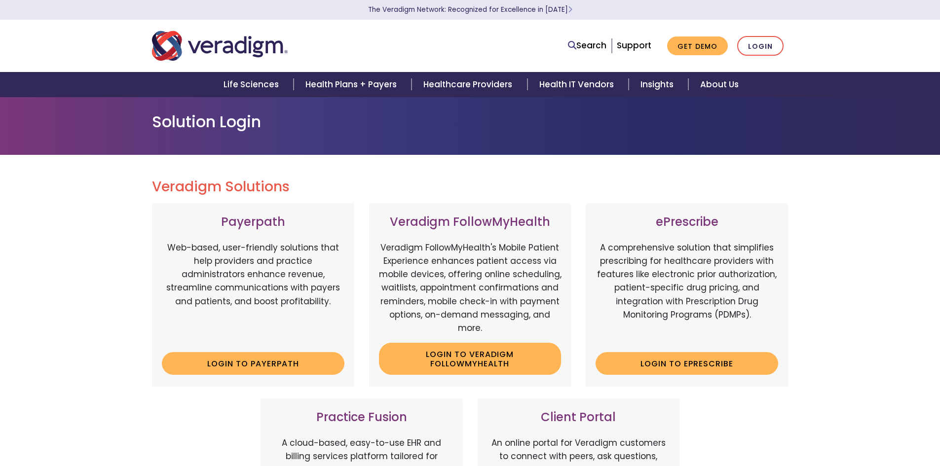 The height and width of the screenshot is (466, 940). Describe the element at coordinates (587, 45) in the screenshot. I see `a: Search` at that location.